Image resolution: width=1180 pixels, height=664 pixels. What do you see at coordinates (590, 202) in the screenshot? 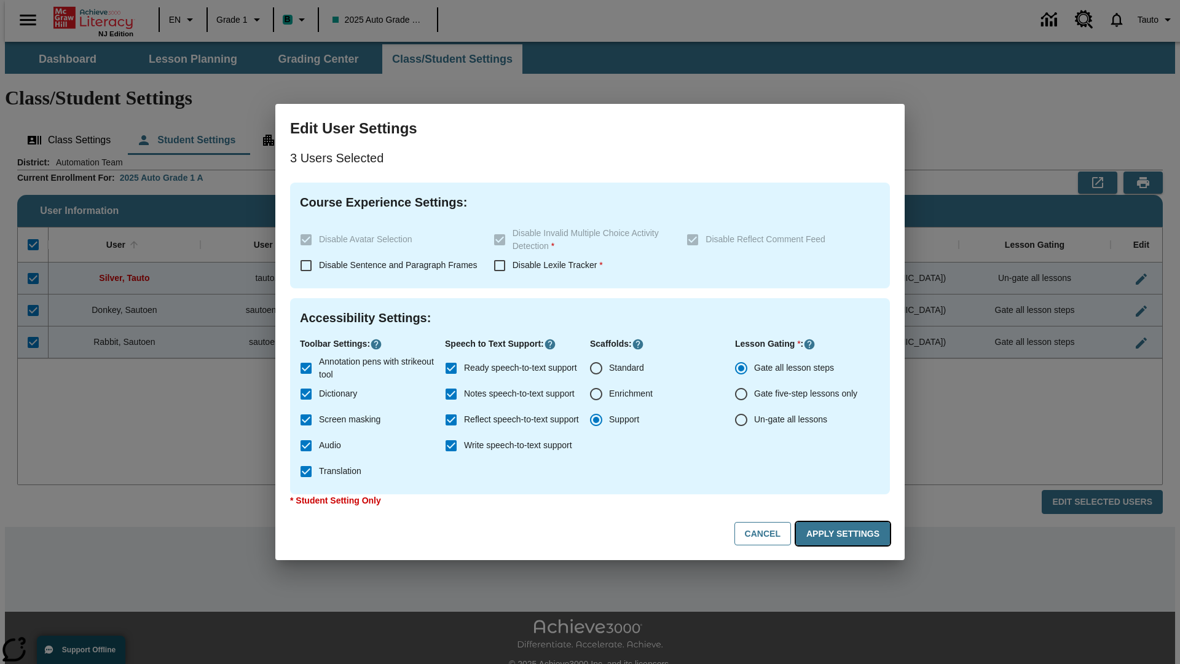
I see `h4: Course Experience Settings :` at bounding box center [590, 202].